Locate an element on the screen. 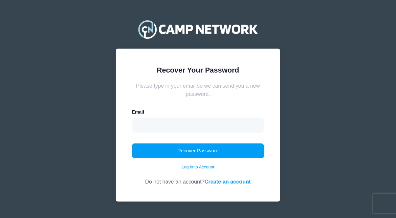  img: Camp Network is located at coordinates (198, 29).